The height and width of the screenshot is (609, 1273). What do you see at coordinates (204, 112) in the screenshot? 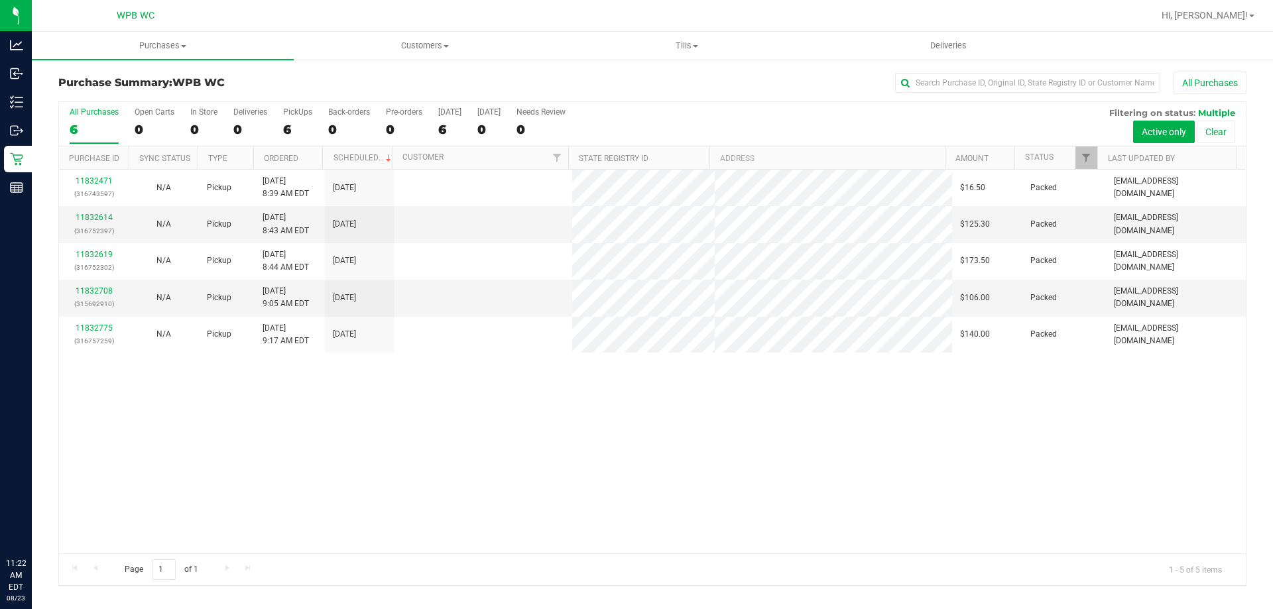
I see `div: In Store` at bounding box center [204, 112].